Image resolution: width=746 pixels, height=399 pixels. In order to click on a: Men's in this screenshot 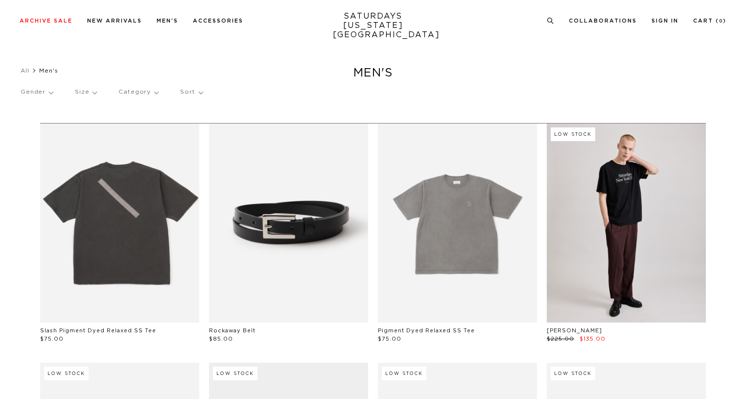, I will do `click(168, 21)`.